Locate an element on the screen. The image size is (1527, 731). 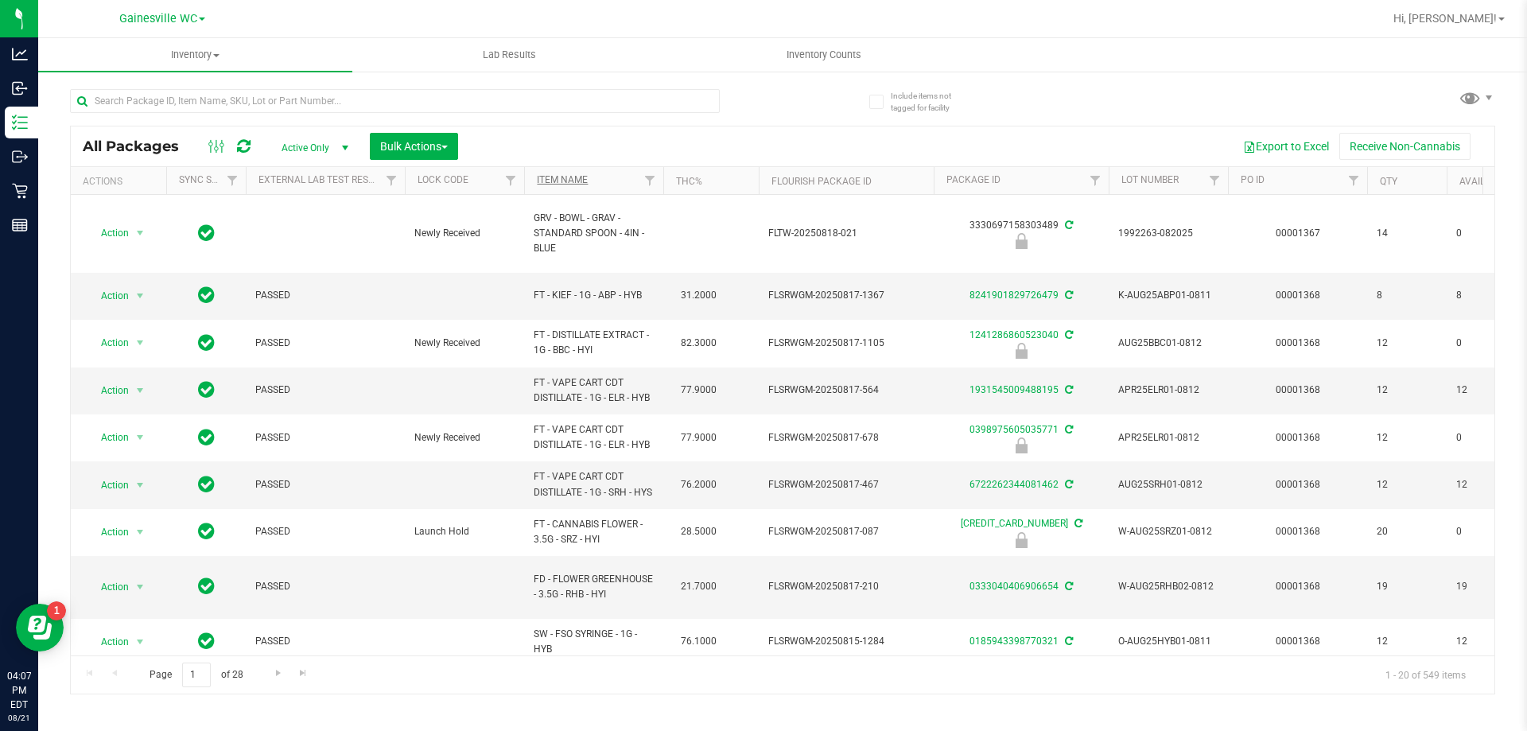
span: Inventory is located at coordinates (195, 55).